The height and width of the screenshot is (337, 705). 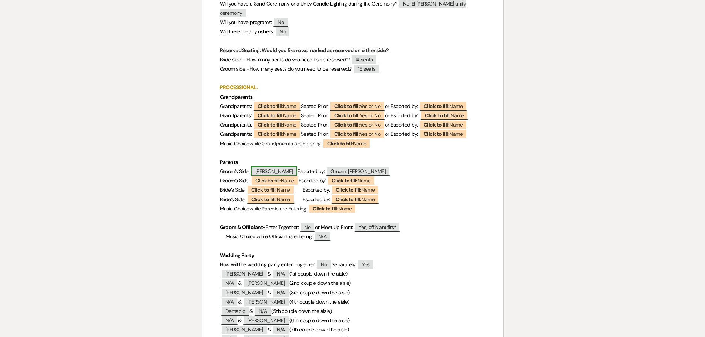 What do you see at coordinates (229, 162) in the screenshot?
I see `strong: Parents` at bounding box center [229, 162].